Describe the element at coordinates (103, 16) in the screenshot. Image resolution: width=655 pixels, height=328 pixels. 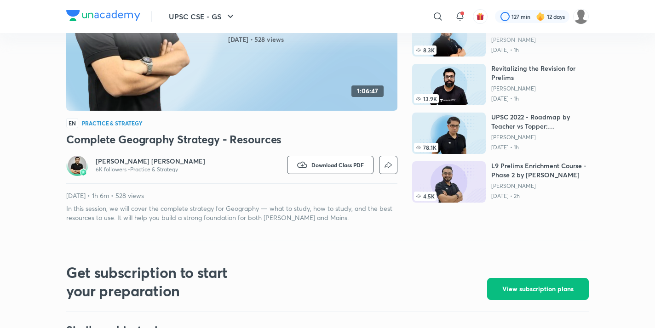
I see `img: Company Logo` at that location.